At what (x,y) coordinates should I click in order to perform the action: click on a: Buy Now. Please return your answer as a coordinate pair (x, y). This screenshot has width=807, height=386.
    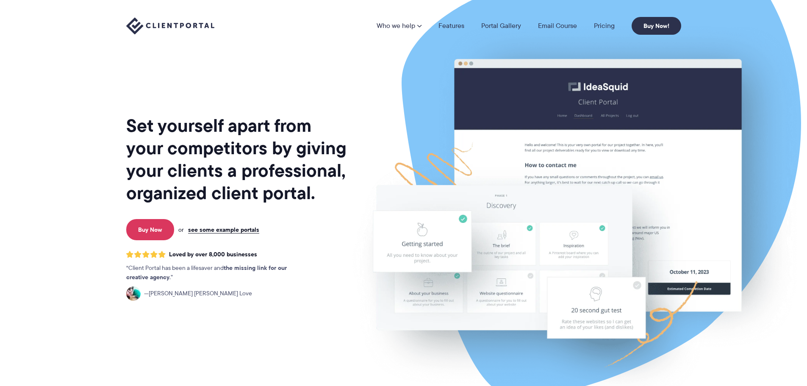
    Looking at the image, I should click on (150, 230).